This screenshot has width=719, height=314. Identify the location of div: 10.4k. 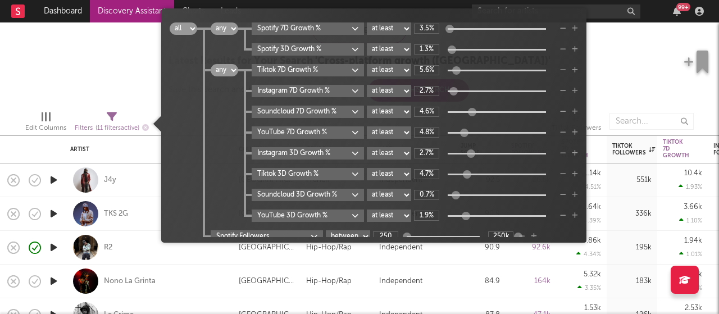
(693, 173).